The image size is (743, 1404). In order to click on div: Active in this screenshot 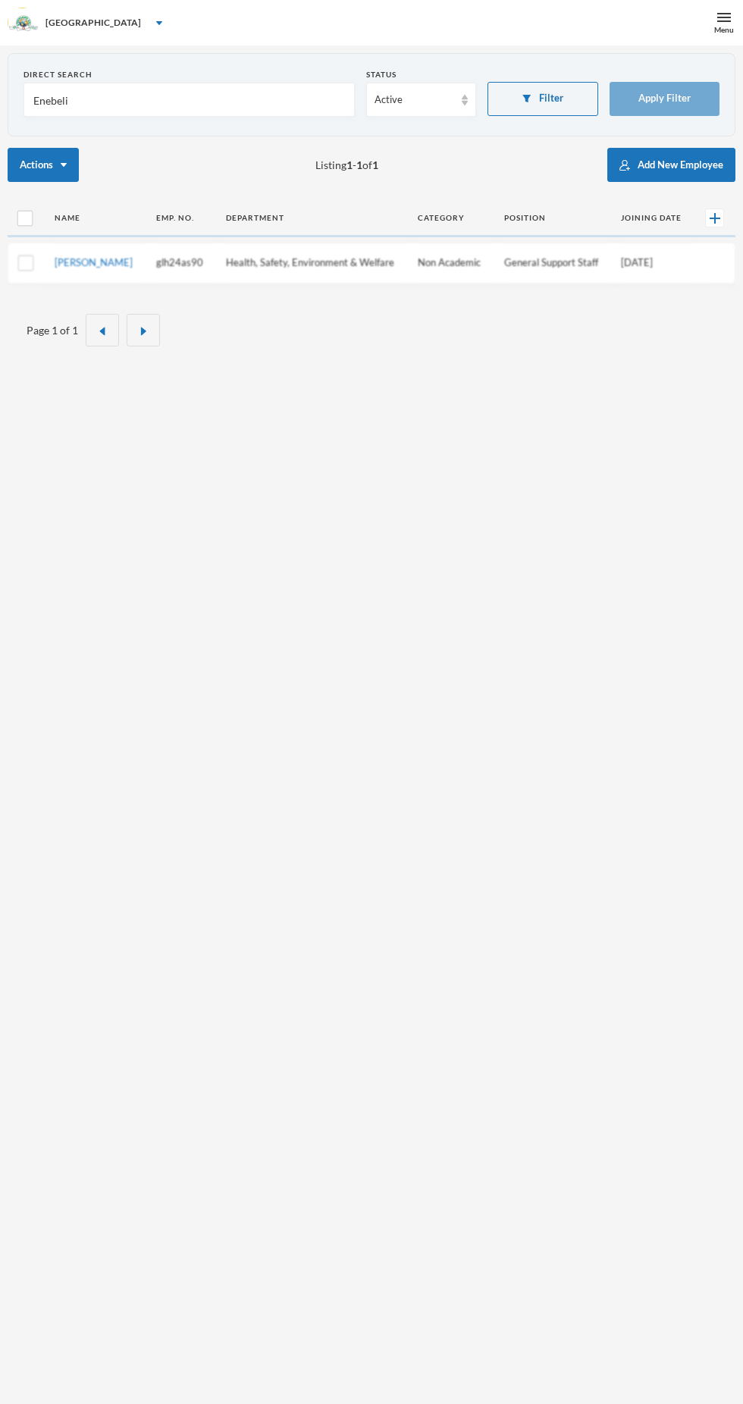, I will do `click(415, 100)`.